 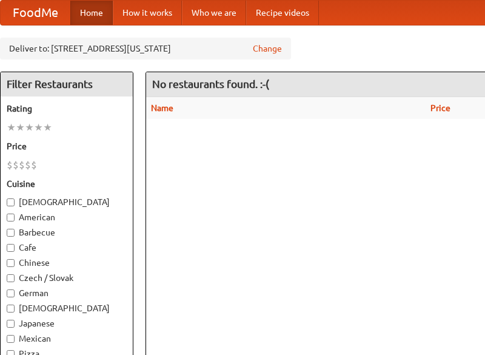 I want to click on input: Mexican, so click(x=10, y=338).